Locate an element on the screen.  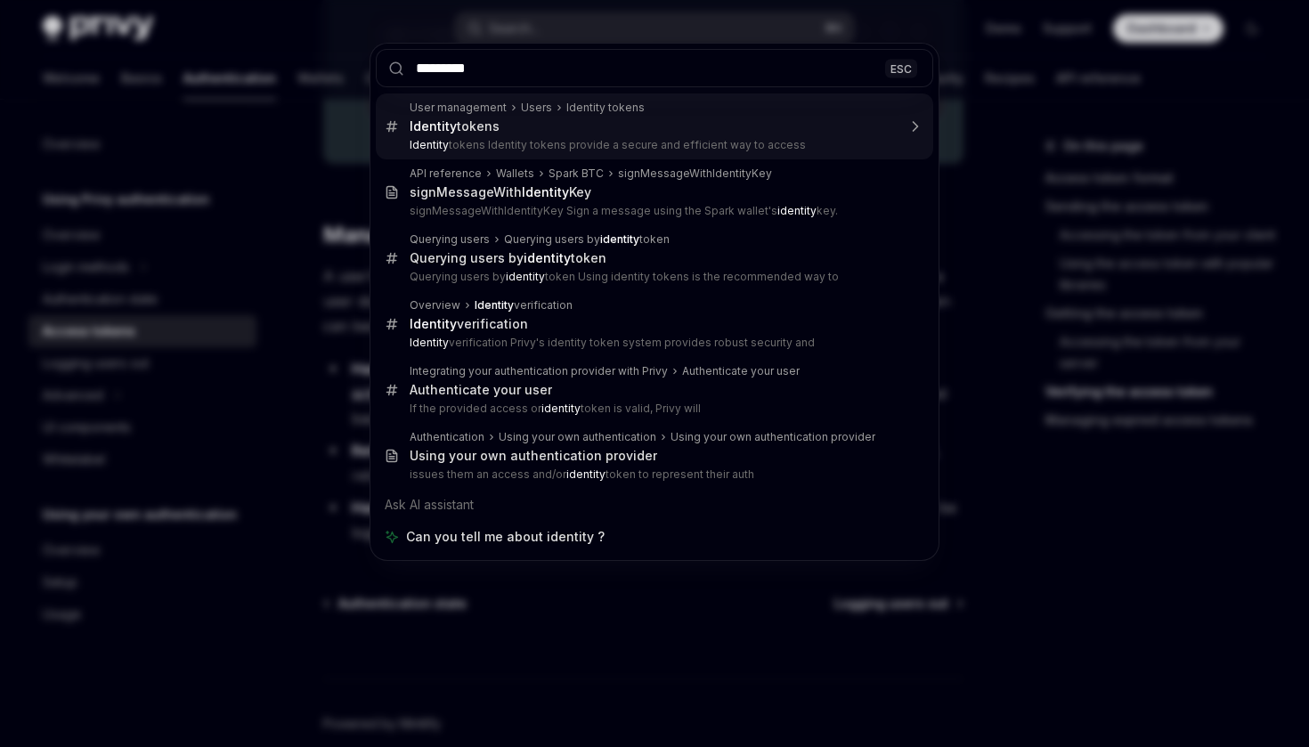
div: Identity tokens is located at coordinates (606, 108).